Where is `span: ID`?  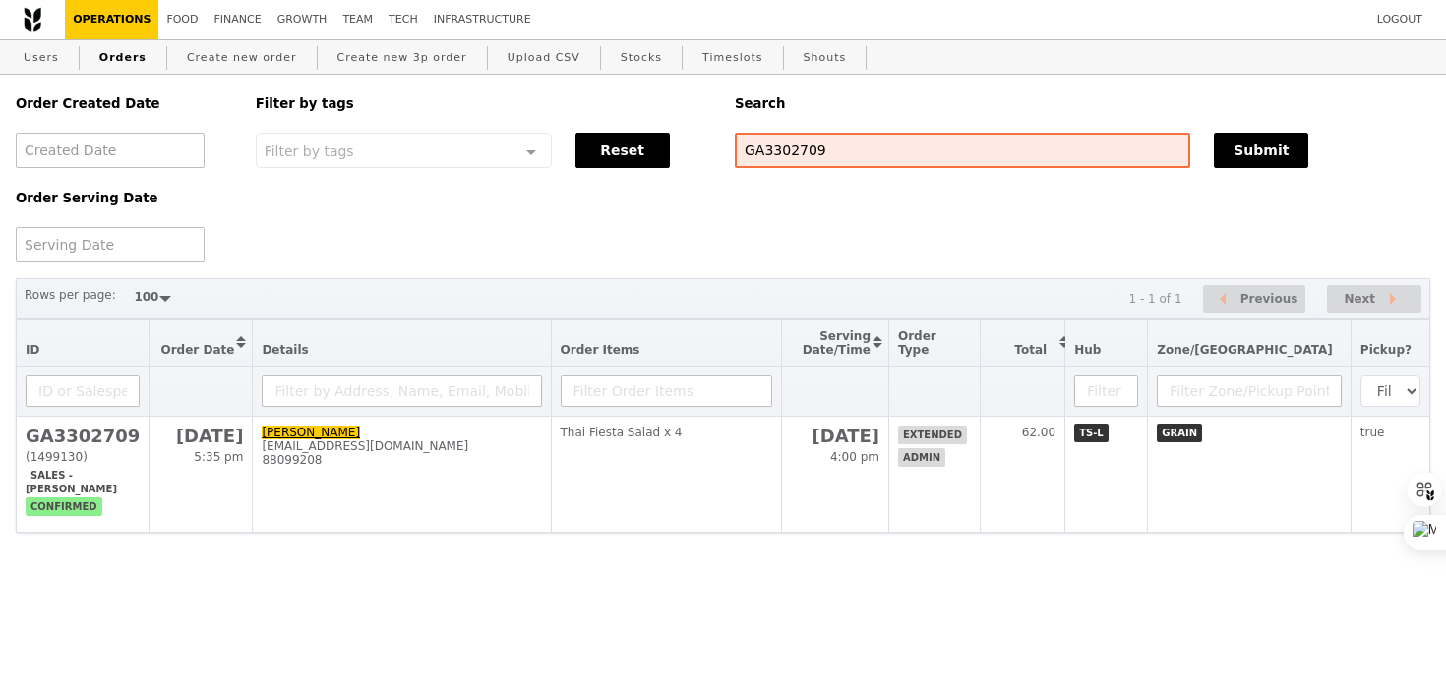 span: ID is located at coordinates (32, 350).